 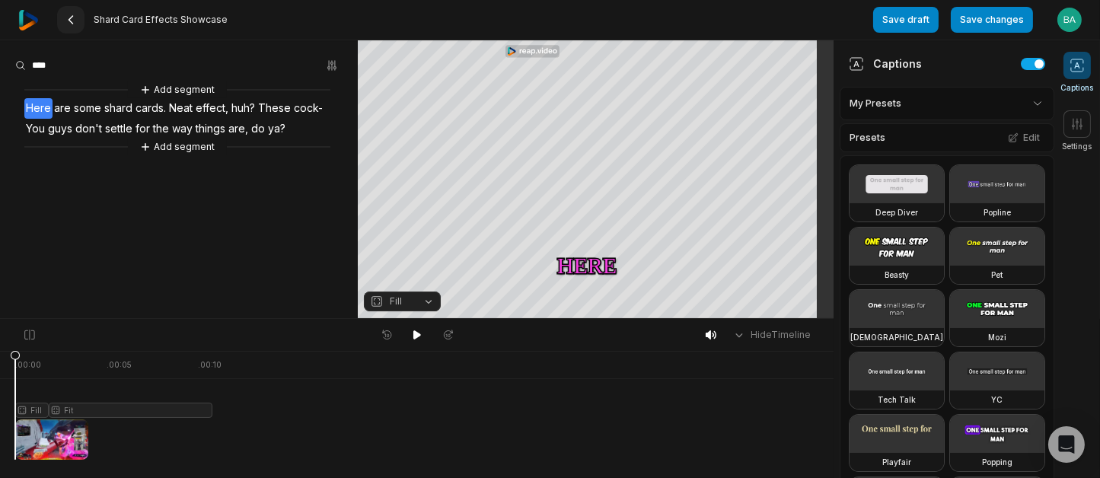 I want to click on button: Save changes, so click(x=992, y=20).